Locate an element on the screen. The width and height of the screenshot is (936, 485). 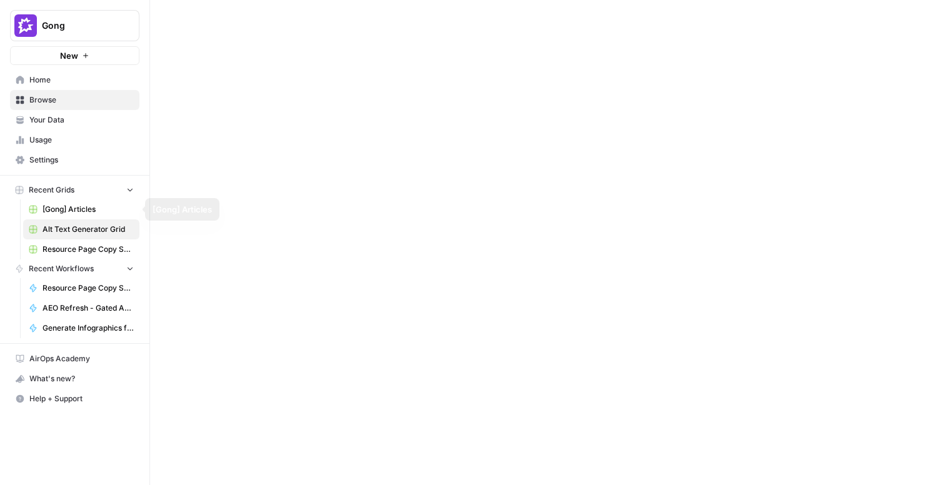
span: AirOps Academy is located at coordinates (81, 359).